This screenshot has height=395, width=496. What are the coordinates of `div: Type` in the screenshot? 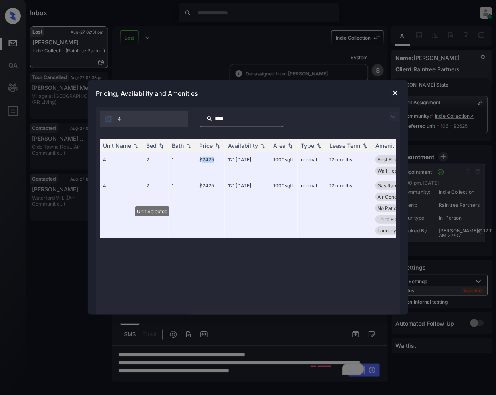 It's located at (307, 145).